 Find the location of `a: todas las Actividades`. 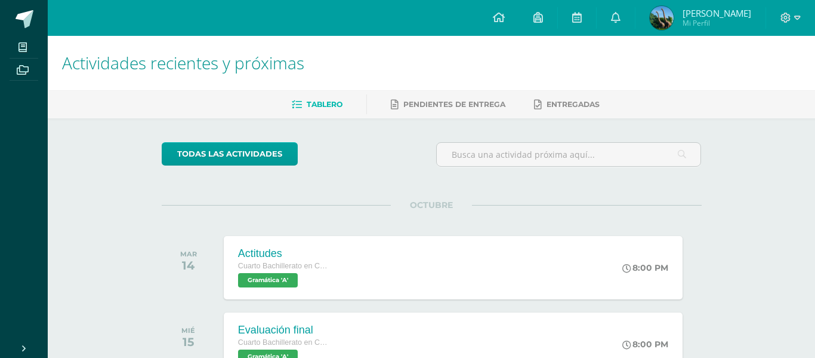

a: todas las Actividades is located at coordinates (230, 153).